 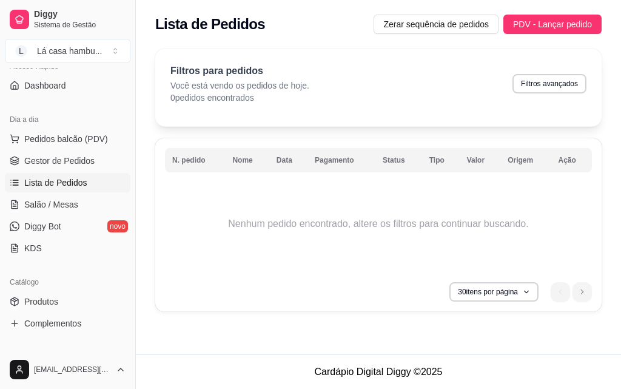 I want to click on a: Complementos, so click(x=67, y=323).